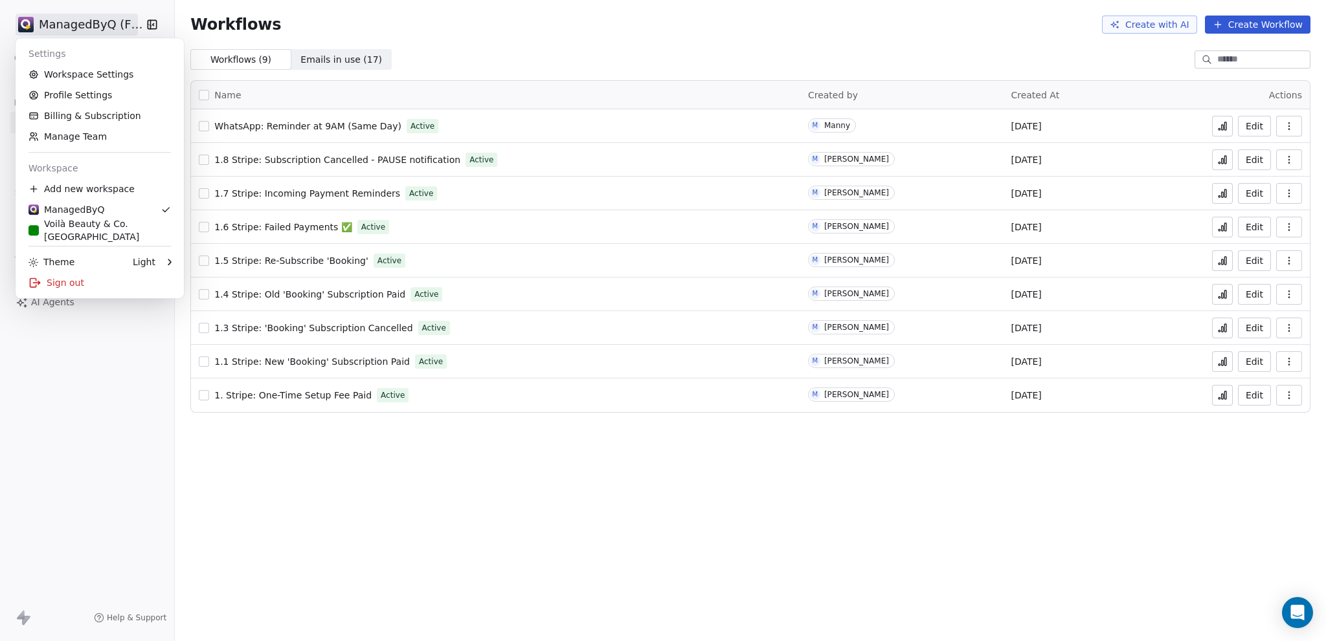  What do you see at coordinates (100, 137) in the screenshot?
I see `a: Manage Team` at bounding box center [100, 137].